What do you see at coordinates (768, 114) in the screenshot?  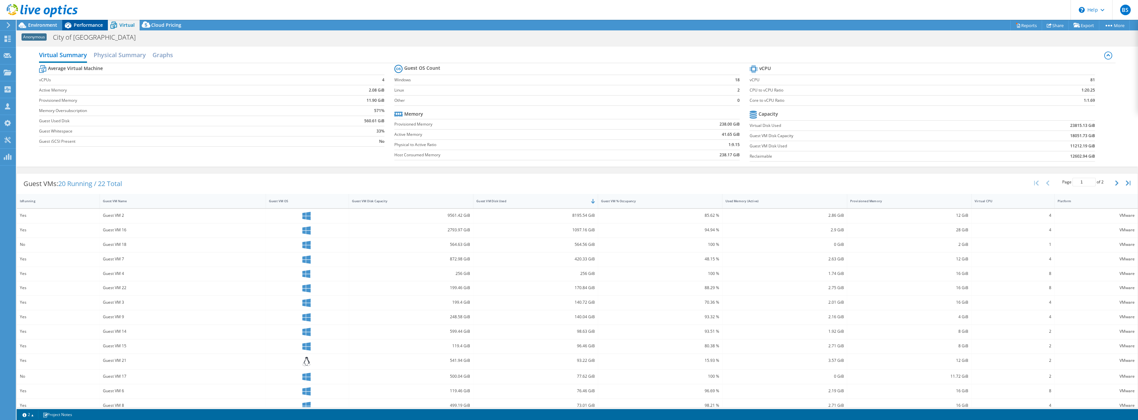 I see `b: Capacity` at bounding box center [768, 114].